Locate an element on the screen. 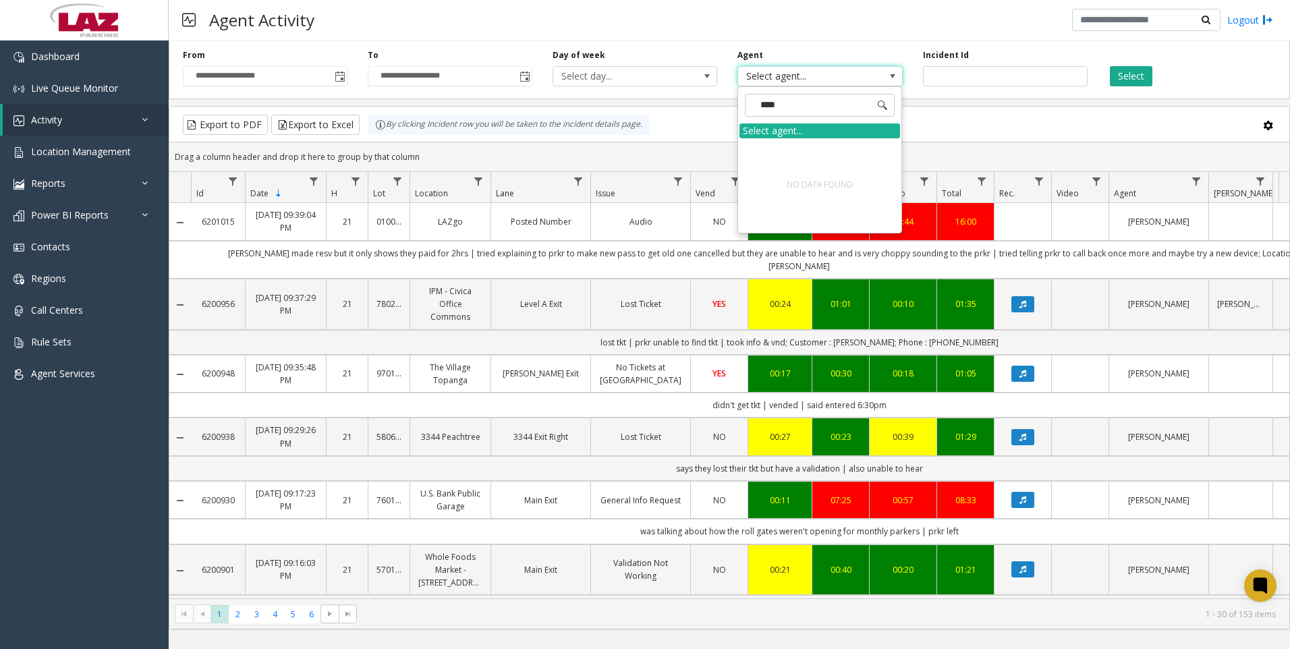 Image resolution: width=1290 pixels, height=649 pixels. button: Export to PDF is located at coordinates (225, 125).